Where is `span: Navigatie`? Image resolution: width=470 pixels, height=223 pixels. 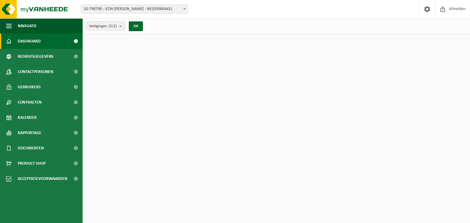 span: Navigatie is located at coordinates (27, 26).